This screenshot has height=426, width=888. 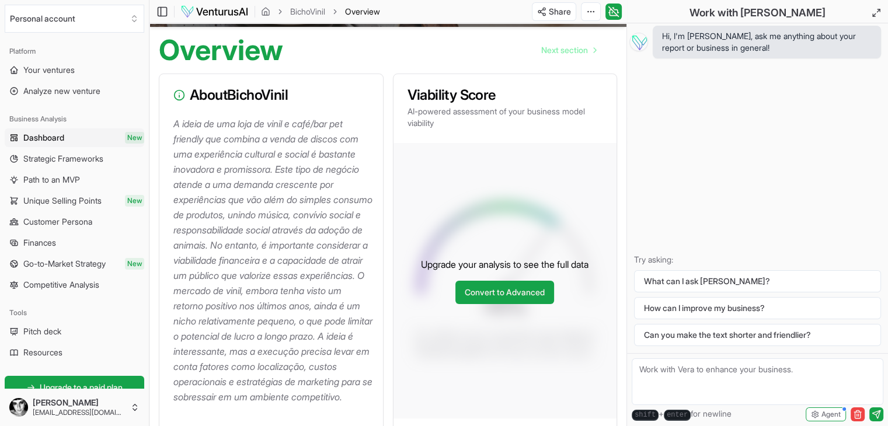 What do you see at coordinates (74, 91) in the screenshot?
I see `a: Analyze new venture` at bounding box center [74, 91].